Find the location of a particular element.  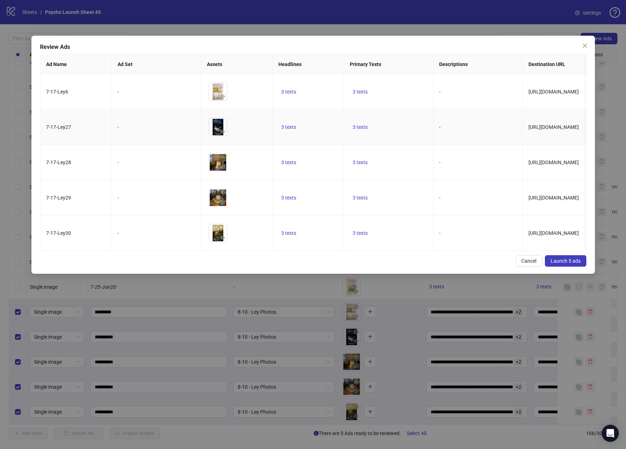

button: Cancel is located at coordinates (528, 261).